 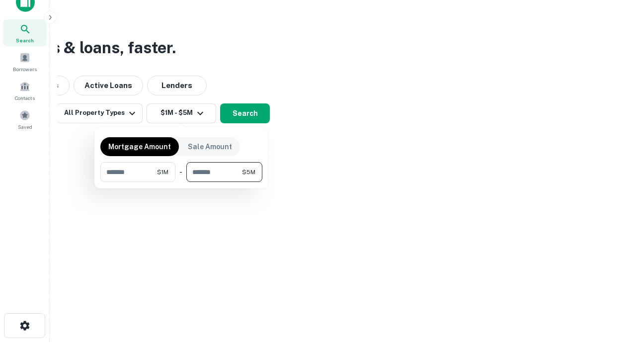 What do you see at coordinates (162, 172) in the screenshot?
I see `span: $1M` at bounding box center [162, 172].